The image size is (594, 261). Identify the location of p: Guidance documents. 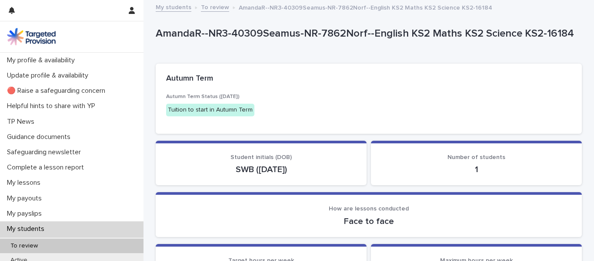
(40, 137).